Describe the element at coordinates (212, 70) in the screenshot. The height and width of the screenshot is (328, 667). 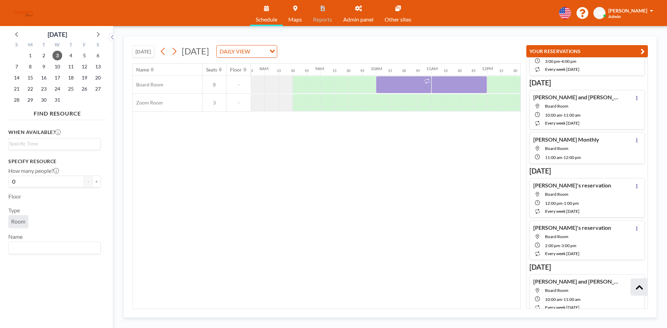
I see `div: Seats` at that location.